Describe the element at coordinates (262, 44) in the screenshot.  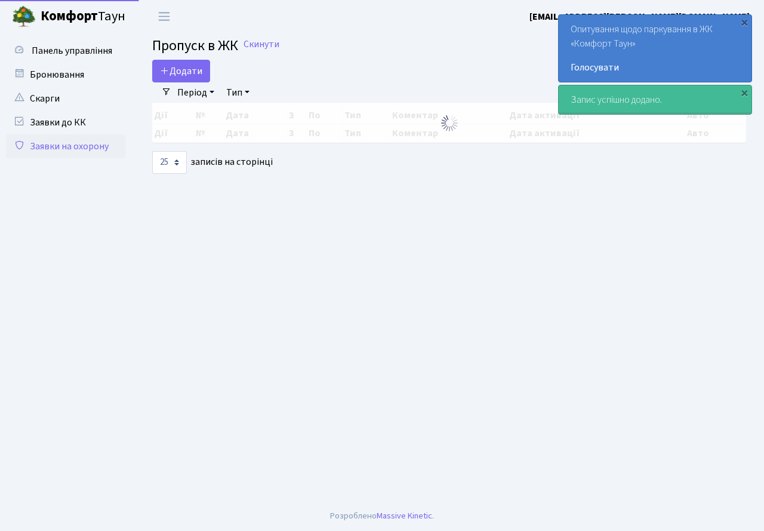
I see `a: Скинути` at that location.